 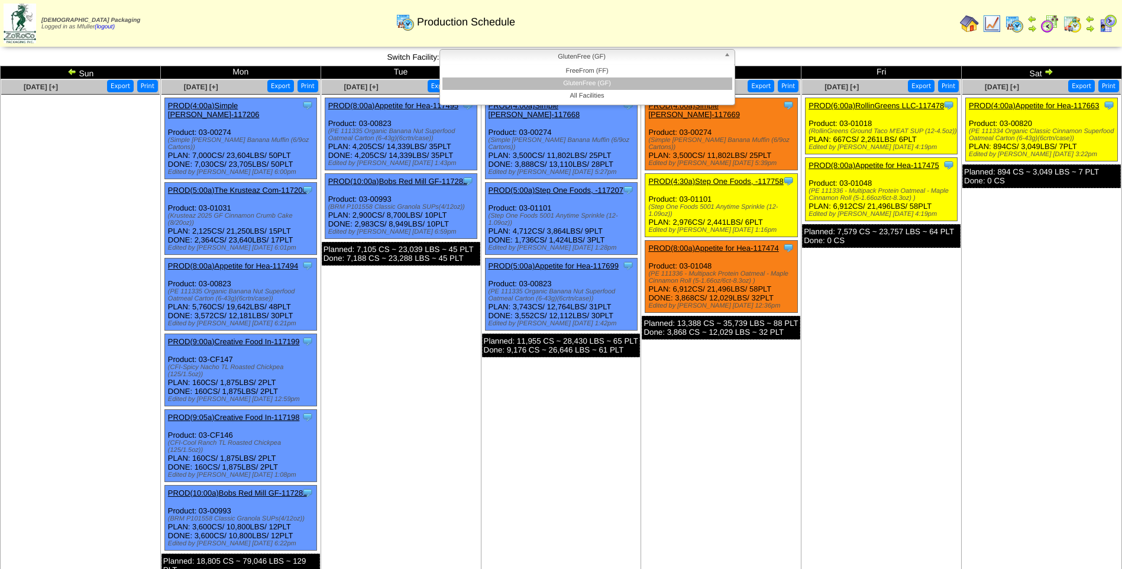 I want to click on div: Product: 03-00823 PLAN: 4,205CS / 14,339LBS / 35PLT DONE: 4,205CS / 14,339LBS / 35PLT, so click(x=401, y=134).